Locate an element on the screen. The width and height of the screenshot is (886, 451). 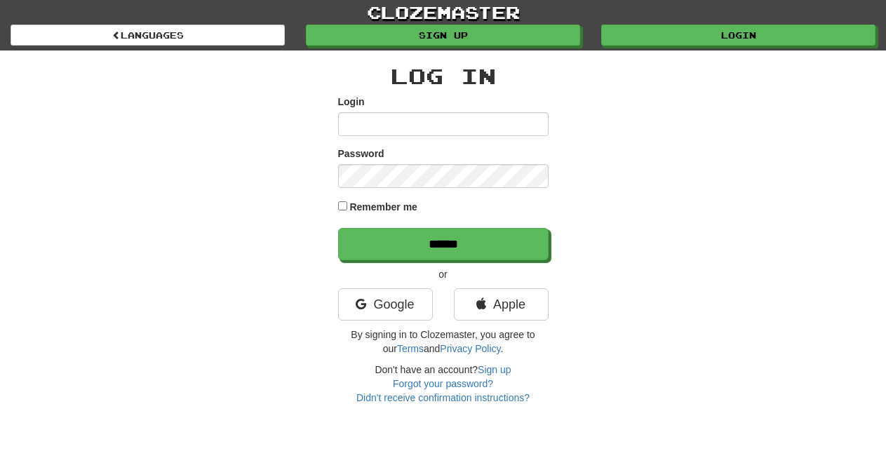
a: Privacy Policy is located at coordinates (470, 349).